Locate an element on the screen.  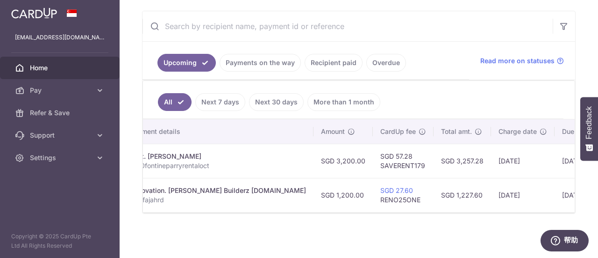
span: Amount is located at coordinates (333, 131).